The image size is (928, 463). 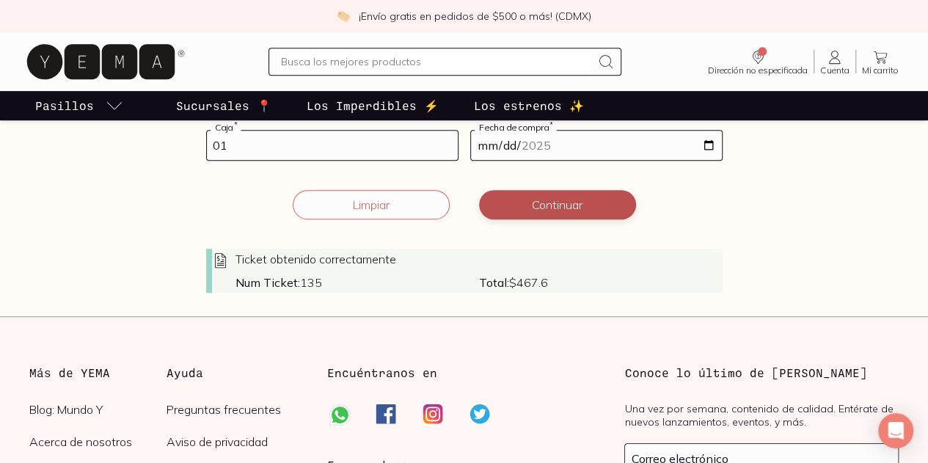 What do you see at coordinates (516, 127) in the screenshot?
I see `label: Fecha de compra` at bounding box center [516, 127].